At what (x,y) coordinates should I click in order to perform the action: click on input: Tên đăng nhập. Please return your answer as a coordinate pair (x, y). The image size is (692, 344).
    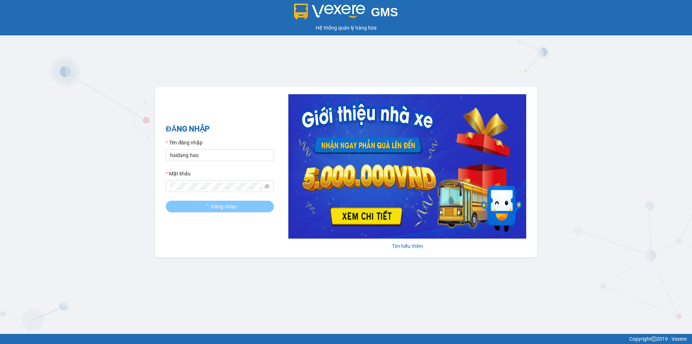
    Looking at the image, I should click on (220, 155).